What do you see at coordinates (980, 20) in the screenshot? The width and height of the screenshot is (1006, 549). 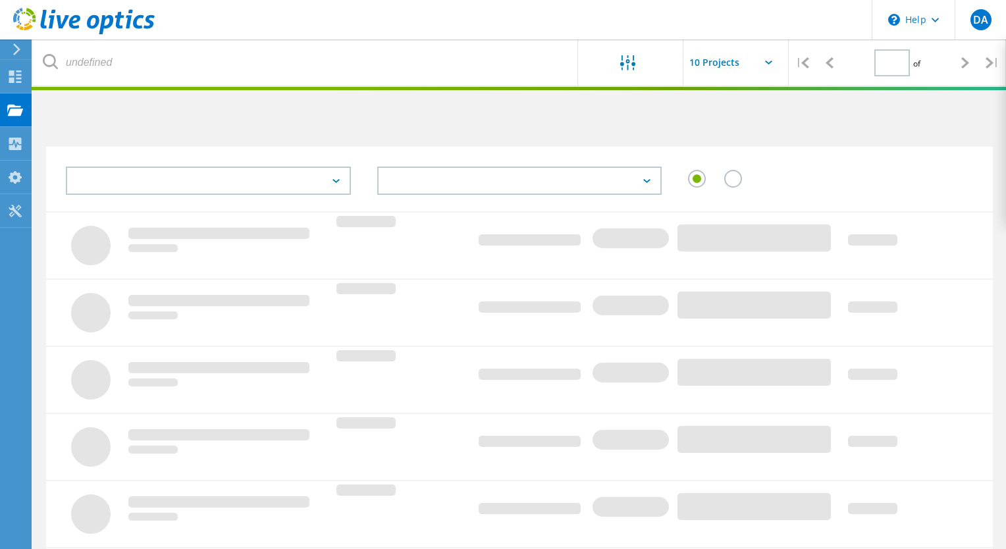 I see `span: DA` at bounding box center [980, 20].